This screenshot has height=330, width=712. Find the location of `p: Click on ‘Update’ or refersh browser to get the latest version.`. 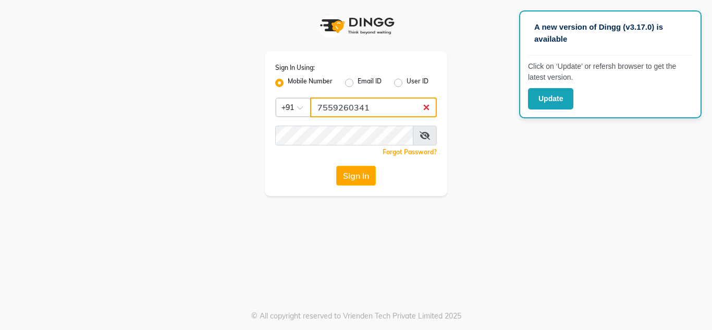

p: Click on ‘Update’ or refersh browser to get the latest version. is located at coordinates (610, 72).